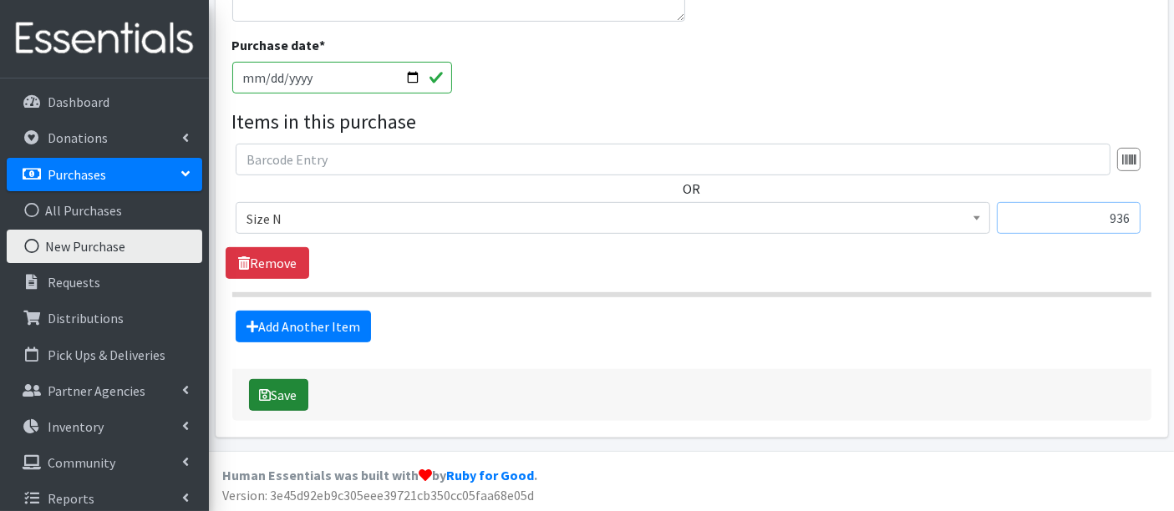 The height and width of the screenshot is (511, 1174). What do you see at coordinates (692, 122) in the screenshot?
I see `legend: Items in this purchase` at bounding box center [692, 122].